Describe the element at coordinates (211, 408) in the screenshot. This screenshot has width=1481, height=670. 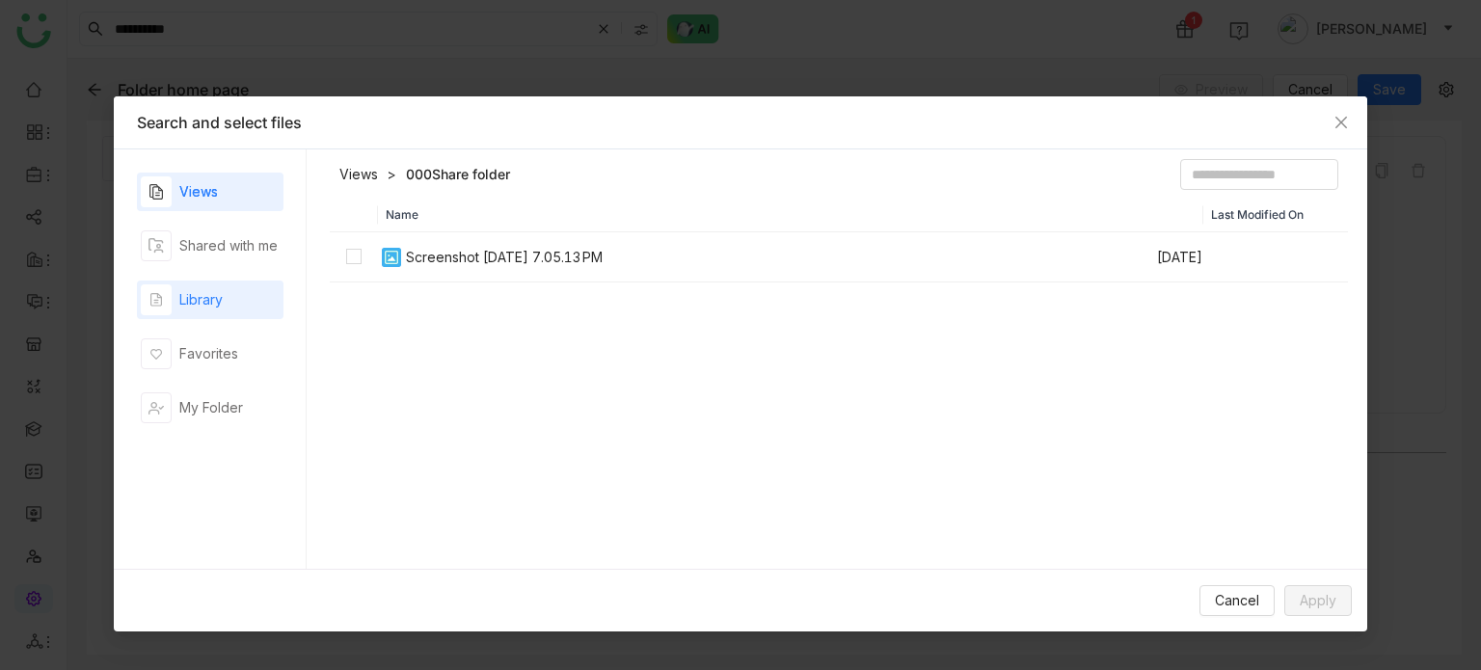
I see `div: My Folder` at that location.